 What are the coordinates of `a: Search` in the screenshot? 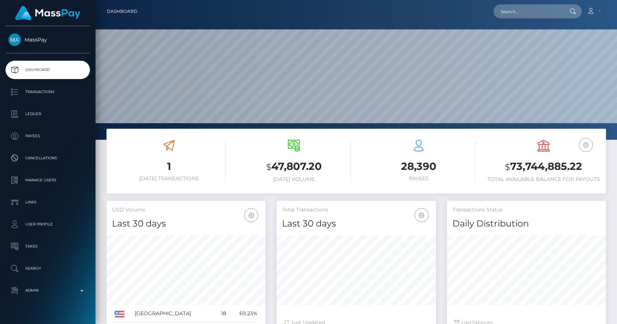 It's located at (48, 268).